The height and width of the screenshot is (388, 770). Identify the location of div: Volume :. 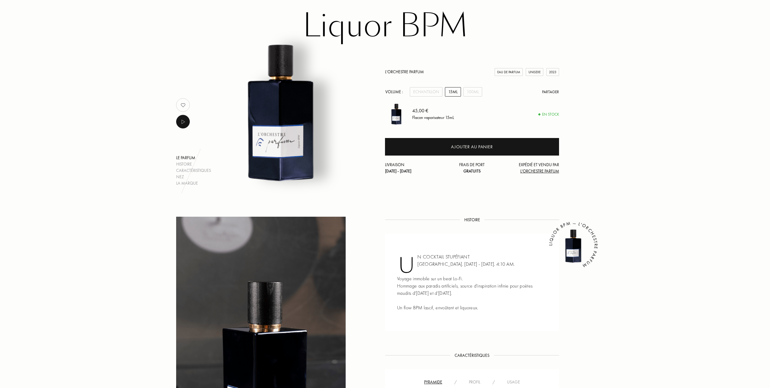
(396, 92).